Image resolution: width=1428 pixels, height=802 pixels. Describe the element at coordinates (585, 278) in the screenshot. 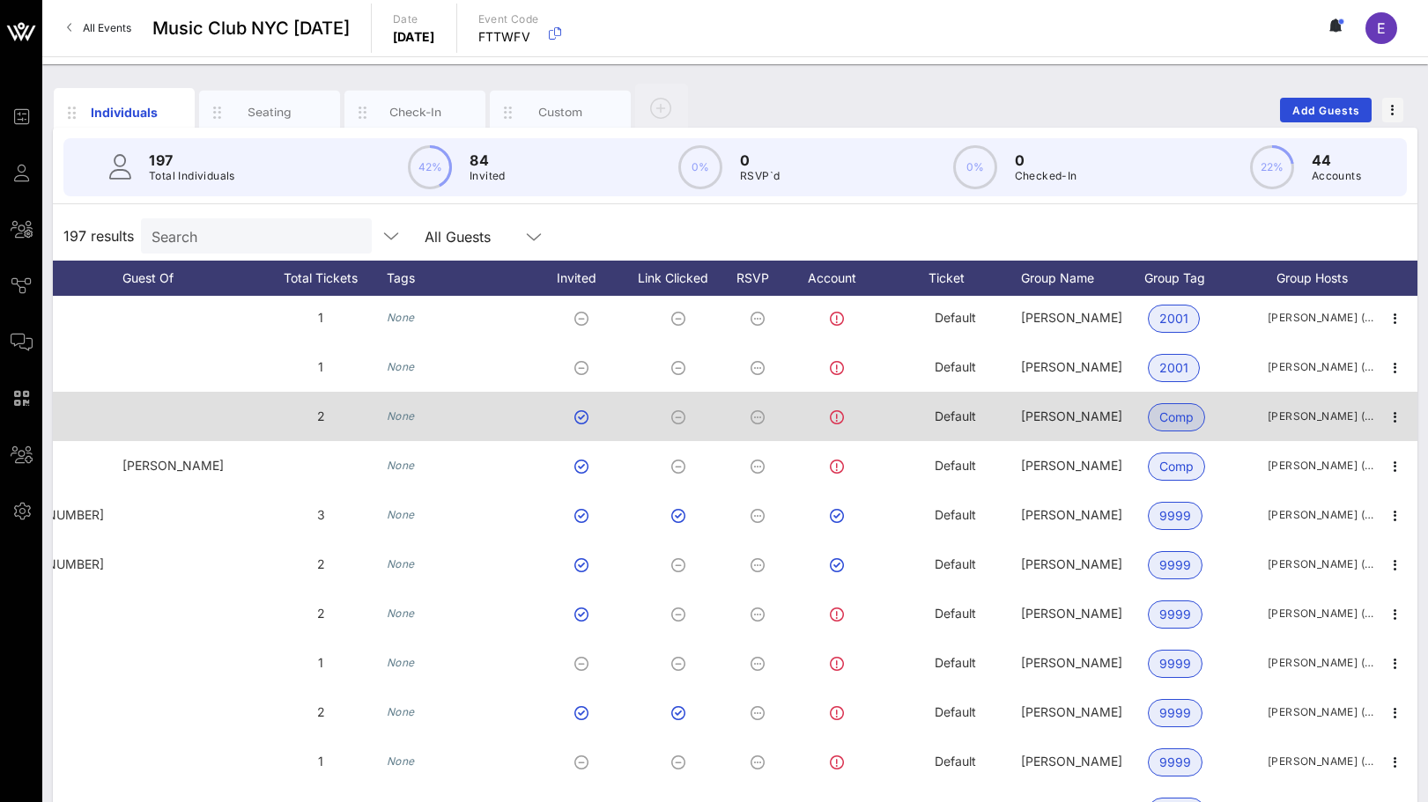

I see `div: Invited` at that location.